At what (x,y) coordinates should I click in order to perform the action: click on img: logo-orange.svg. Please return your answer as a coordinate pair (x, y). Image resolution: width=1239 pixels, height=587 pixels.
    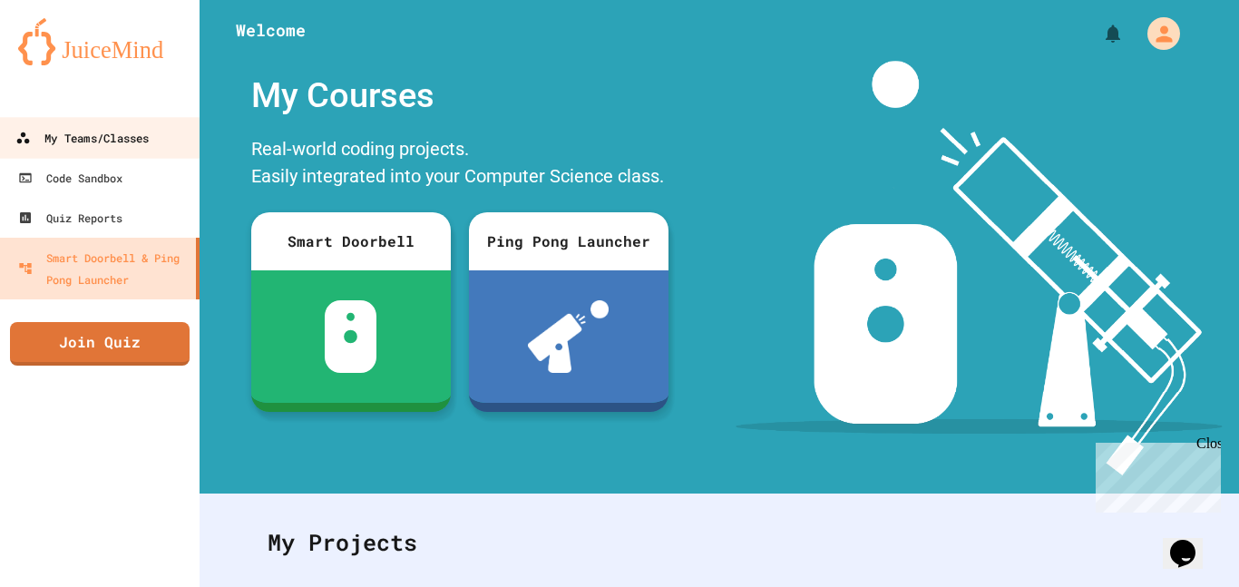
    Looking at the image, I should click on (100, 42).